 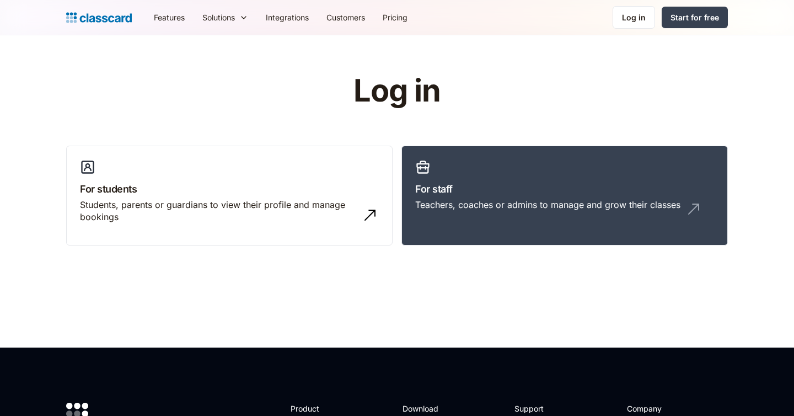 What do you see at coordinates (169, 17) in the screenshot?
I see `a: Features` at bounding box center [169, 17].